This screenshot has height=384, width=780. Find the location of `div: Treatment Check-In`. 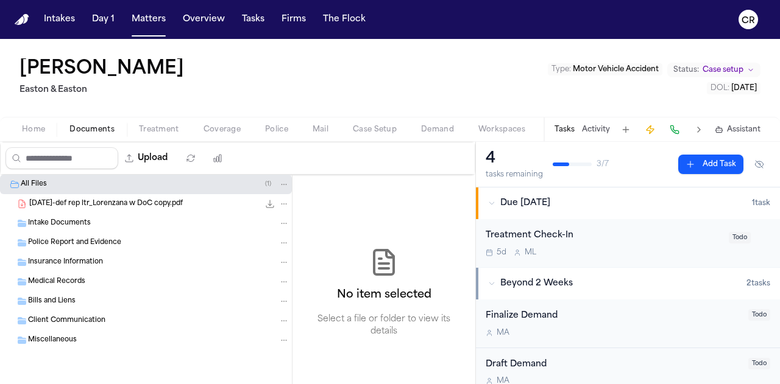

div: Treatment Check-In is located at coordinates (603, 236).